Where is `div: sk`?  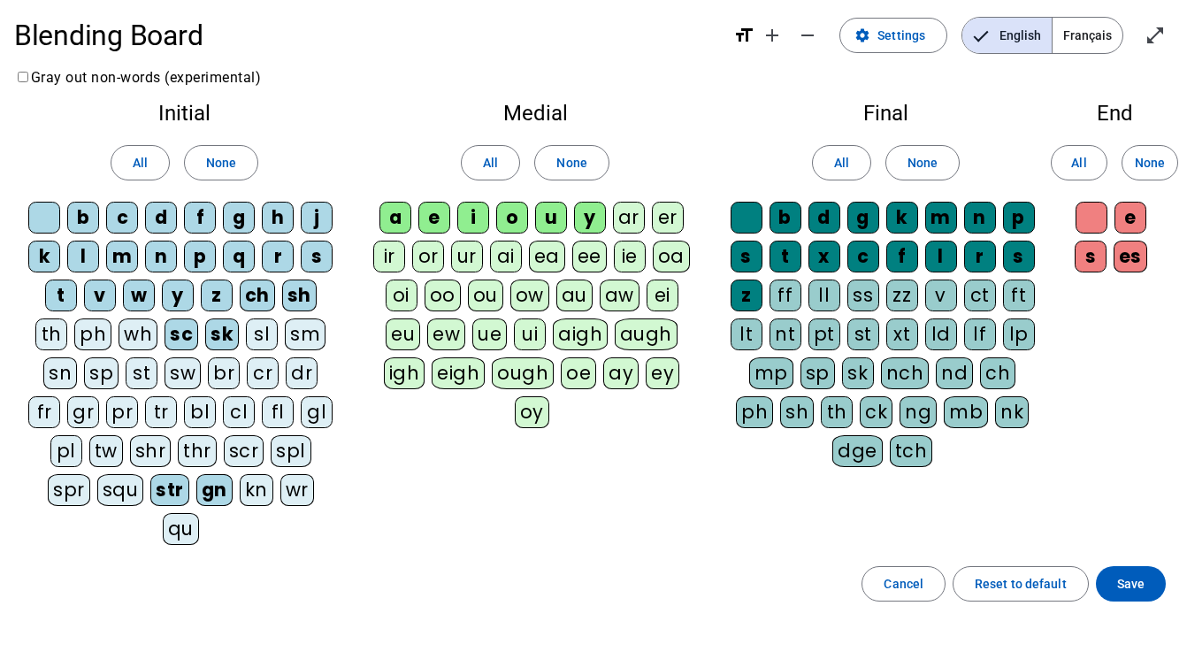
div: sk is located at coordinates (858, 373).